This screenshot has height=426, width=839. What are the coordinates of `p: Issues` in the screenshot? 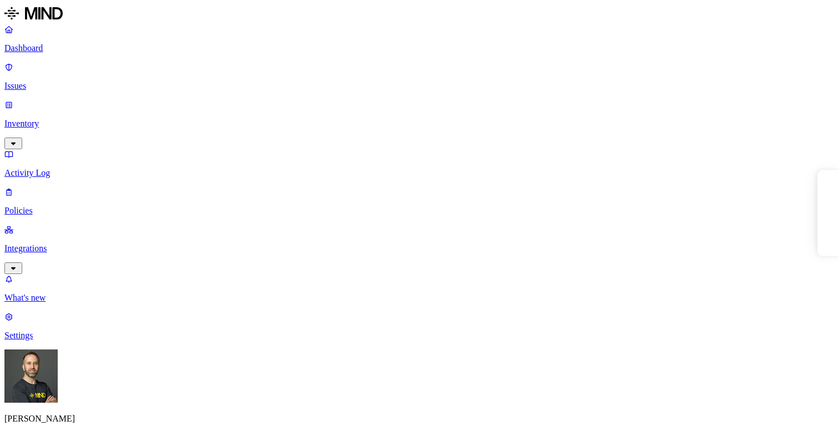 It's located at (419, 86).